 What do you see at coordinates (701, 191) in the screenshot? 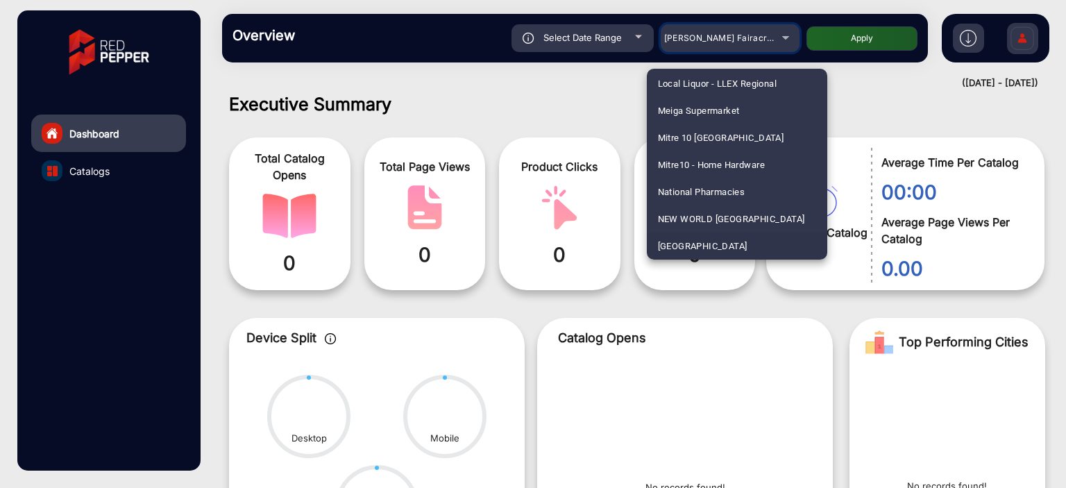
I see `span: National Pharmacies` at bounding box center [701, 191].